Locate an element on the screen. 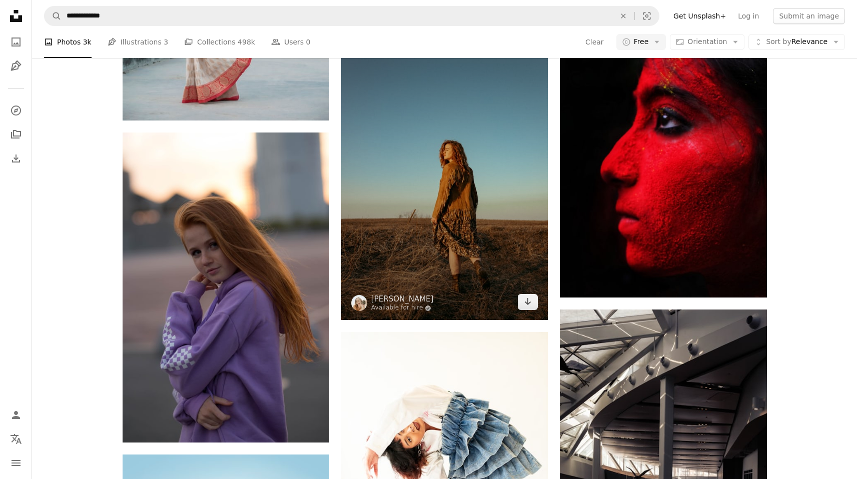 The height and width of the screenshot is (479, 857). a: a large airplane is parked inside of a building is located at coordinates (663, 464).